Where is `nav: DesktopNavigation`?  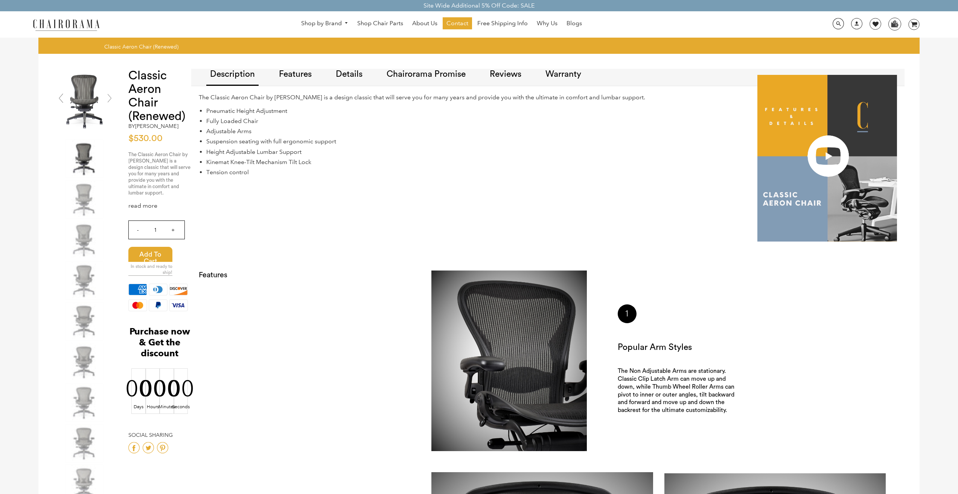 nav: DesktopNavigation is located at coordinates (442, 24).